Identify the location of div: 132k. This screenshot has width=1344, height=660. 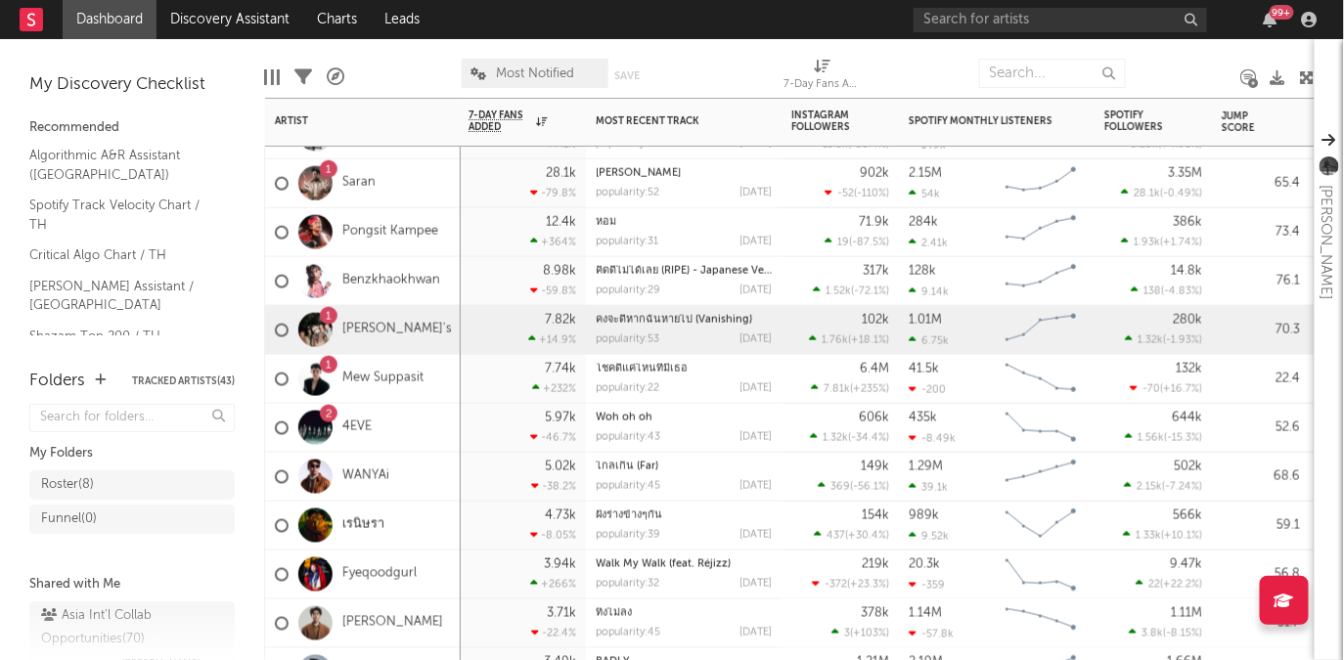
(1188, 368).